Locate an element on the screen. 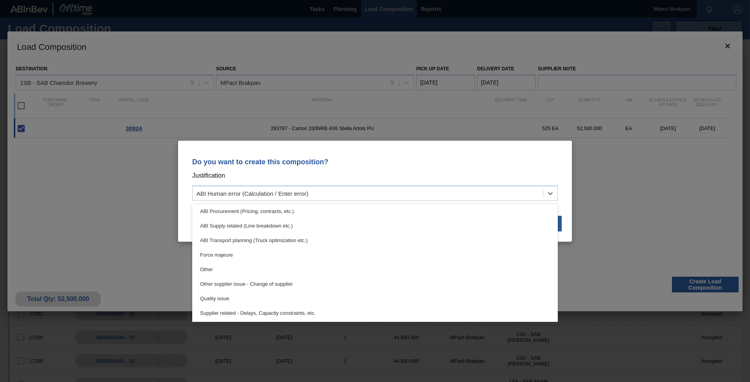  div: ABI Transport planning (Truck optimization etc.) is located at coordinates (375, 240).